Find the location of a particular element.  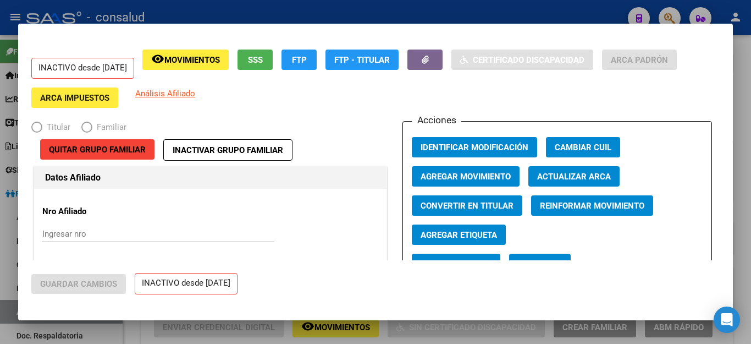

span: SSS is located at coordinates (255, 60).